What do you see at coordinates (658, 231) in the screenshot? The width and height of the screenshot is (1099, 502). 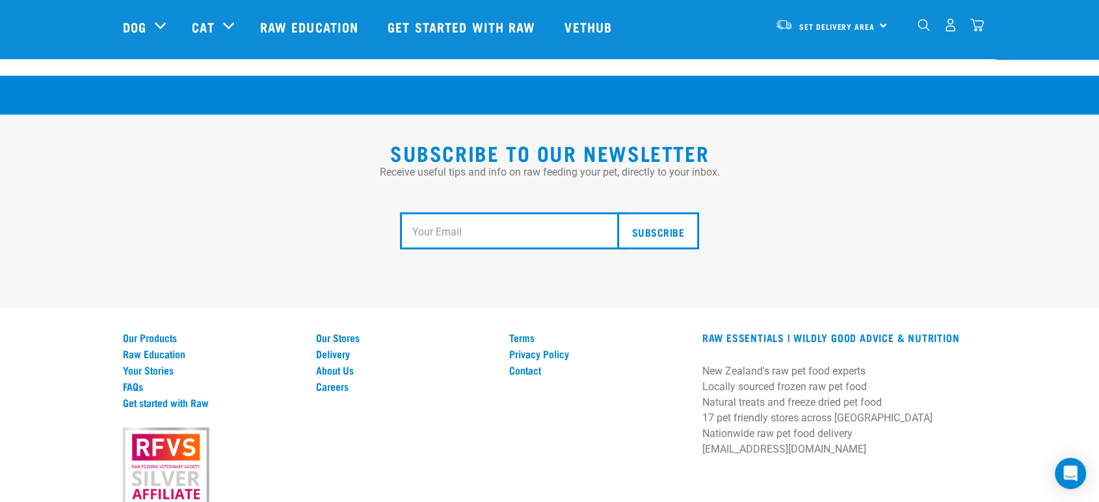 I see `input: Subscribe` at bounding box center [658, 231].